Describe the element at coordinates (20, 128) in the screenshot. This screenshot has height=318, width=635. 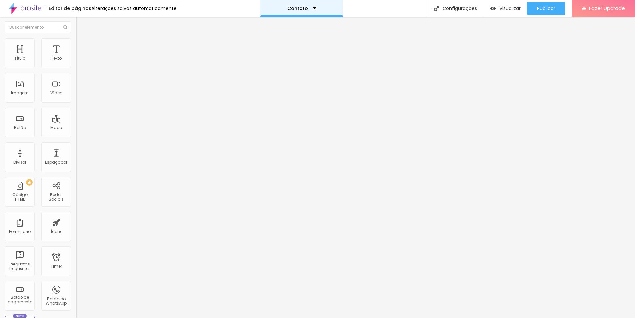
I see `div: Botão` at that location.